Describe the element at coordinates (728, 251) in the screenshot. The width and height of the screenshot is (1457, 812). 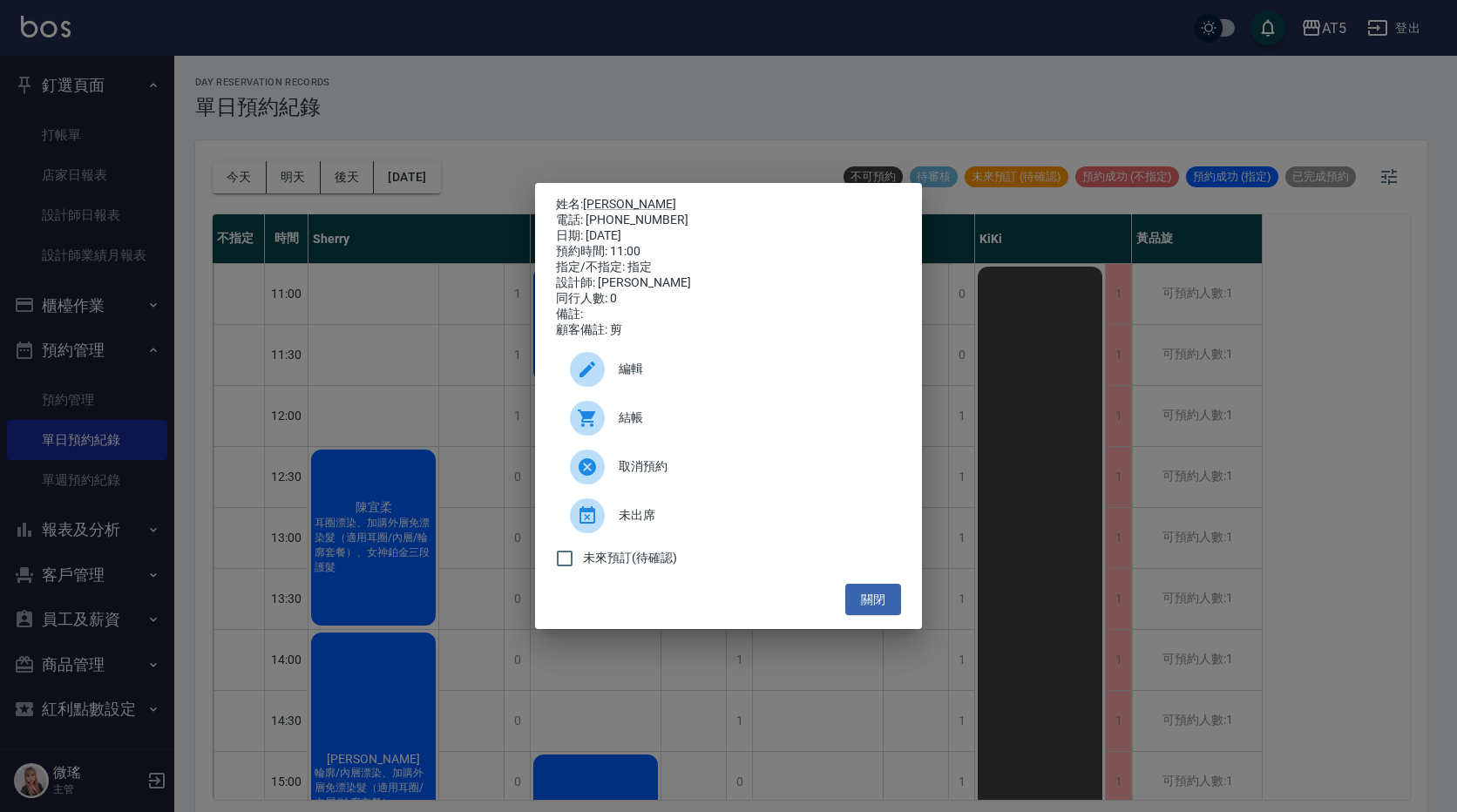
I see `div: 預約時間: 11:00` at that location.